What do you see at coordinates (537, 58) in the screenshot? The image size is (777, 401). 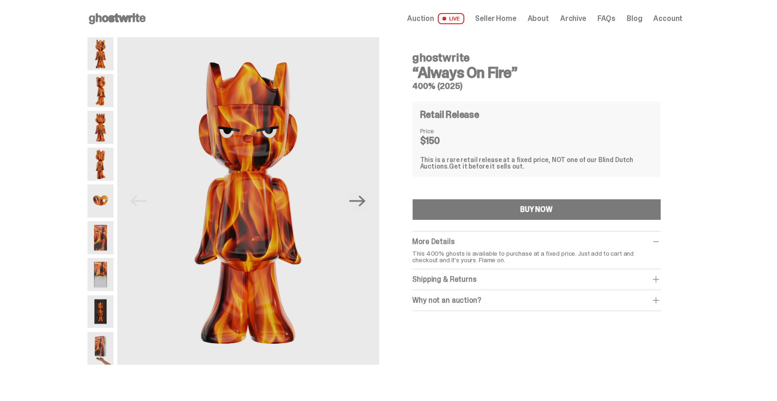 I see `h4: ghostwrite` at bounding box center [537, 58].